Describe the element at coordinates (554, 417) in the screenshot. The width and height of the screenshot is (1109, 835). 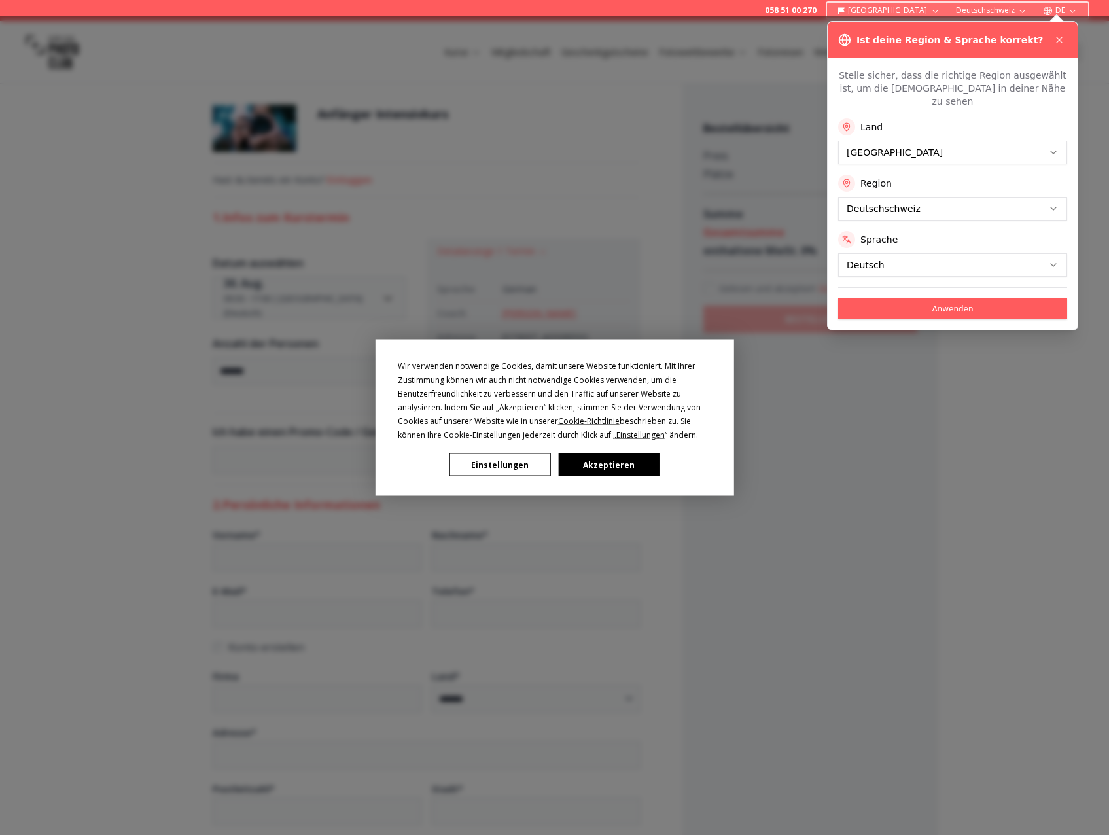
I see `div: Cookie Consent Prompt` at that location.